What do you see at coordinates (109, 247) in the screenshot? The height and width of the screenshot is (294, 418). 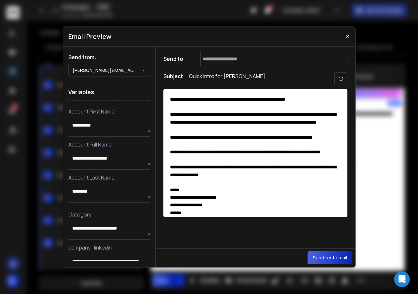 I see `p: company_linkedin` at bounding box center [109, 247].